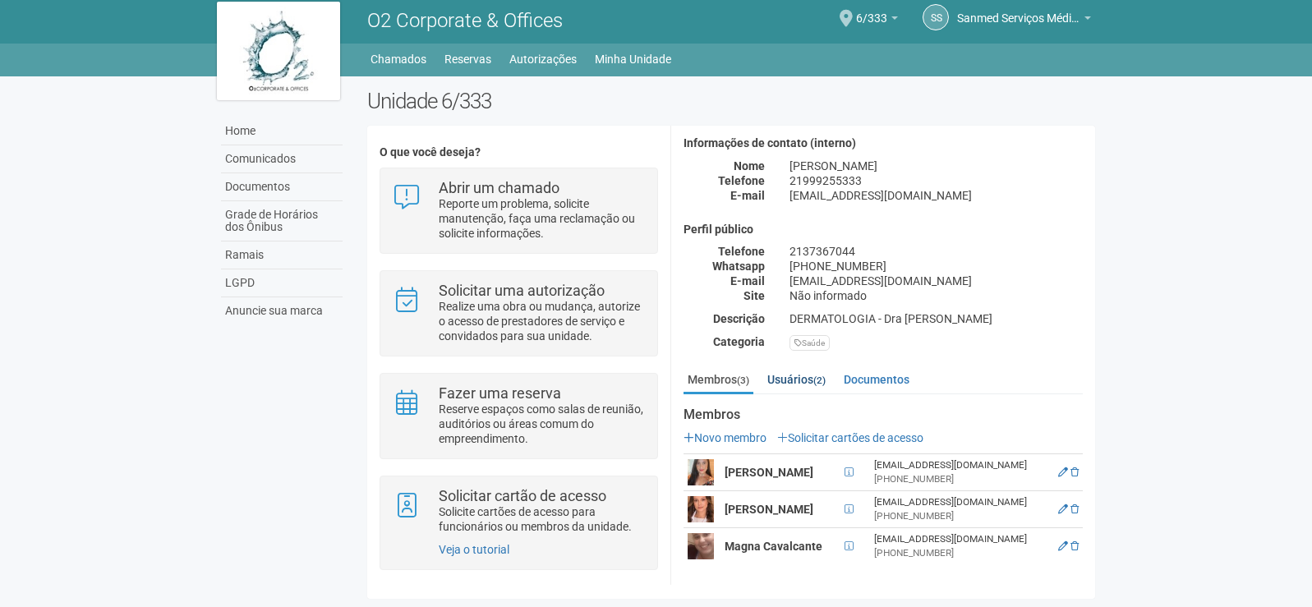  What do you see at coordinates (731, 101) in the screenshot?
I see `h2: Unidade 6/333` at bounding box center [731, 101].